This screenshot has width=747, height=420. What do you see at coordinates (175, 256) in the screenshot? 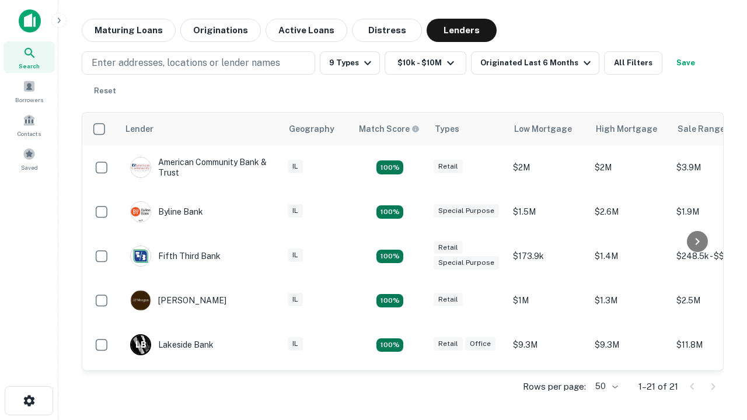
I see `div: Fifth Third Bank` at bounding box center [175, 256].